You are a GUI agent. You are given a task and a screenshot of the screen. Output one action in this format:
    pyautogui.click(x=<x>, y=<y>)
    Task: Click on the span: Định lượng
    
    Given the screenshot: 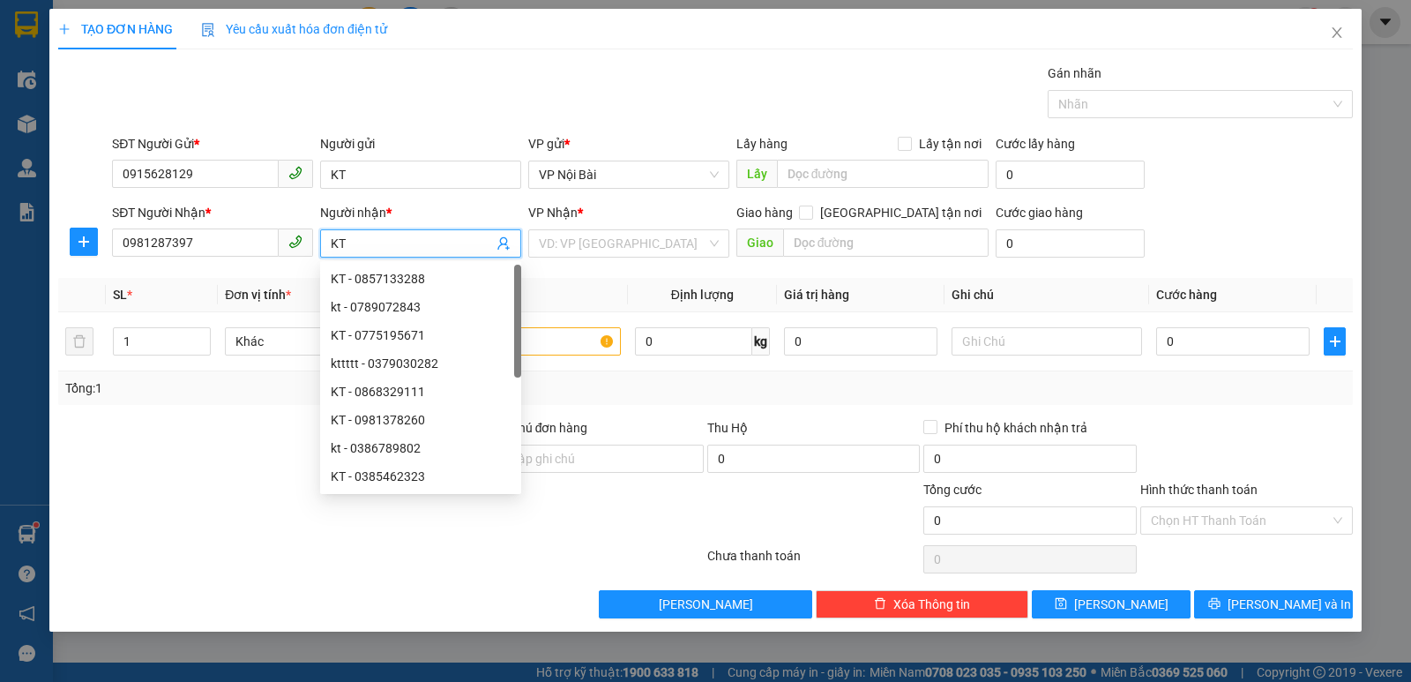 What is the action you would take?
    pyautogui.click(x=702, y=295)
    